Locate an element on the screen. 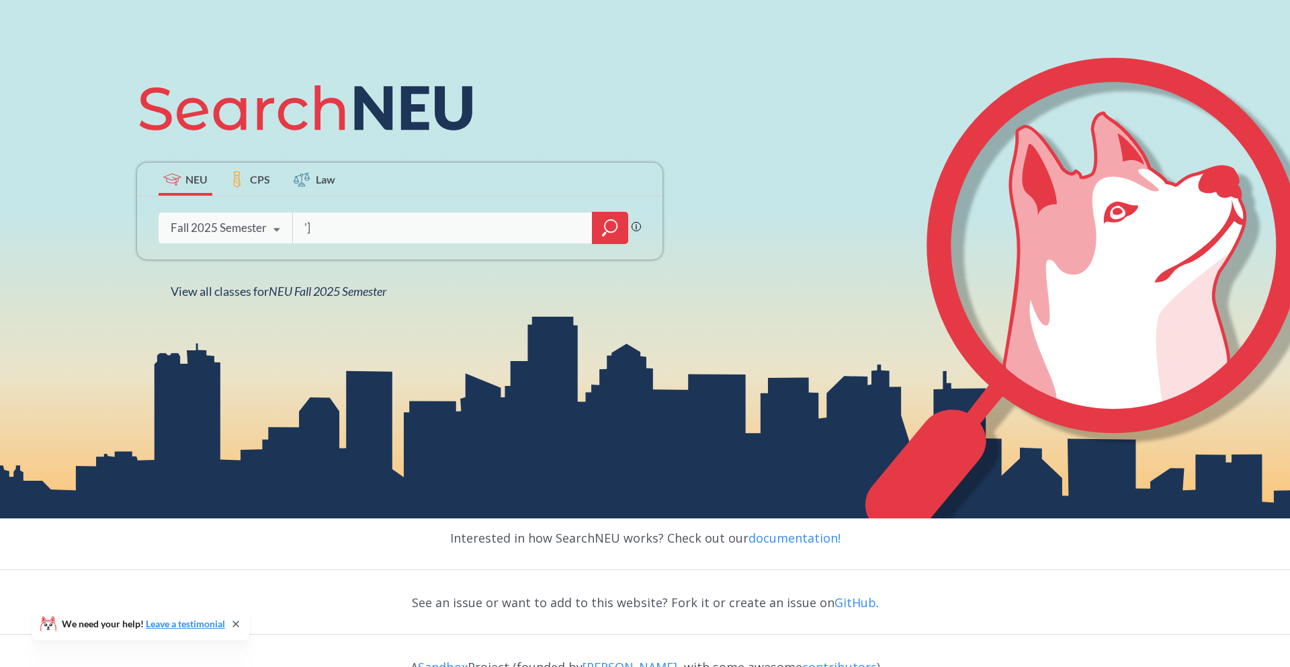 This screenshot has width=1290, height=667. span: View all classes for is located at coordinates (278, 291).